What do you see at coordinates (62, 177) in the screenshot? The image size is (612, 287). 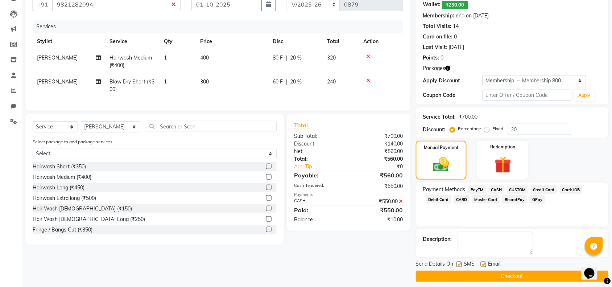 I see `div: Hairwash Medium (₹400)` at bounding box center [62, 177].